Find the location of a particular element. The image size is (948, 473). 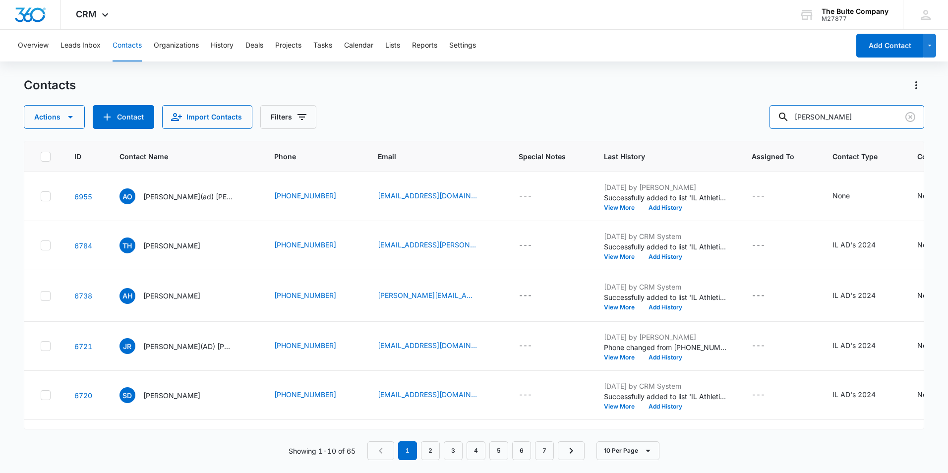

div: Email - rabejo@quincy.edu - Select to Edit Field is located at coordinates (436, 346).